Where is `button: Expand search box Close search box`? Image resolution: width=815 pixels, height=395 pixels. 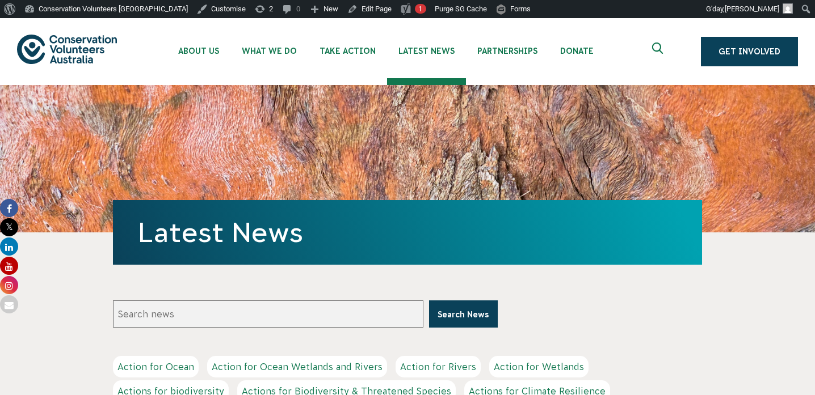
button: Expand search box Close search box is located at coordinates (659, 52).